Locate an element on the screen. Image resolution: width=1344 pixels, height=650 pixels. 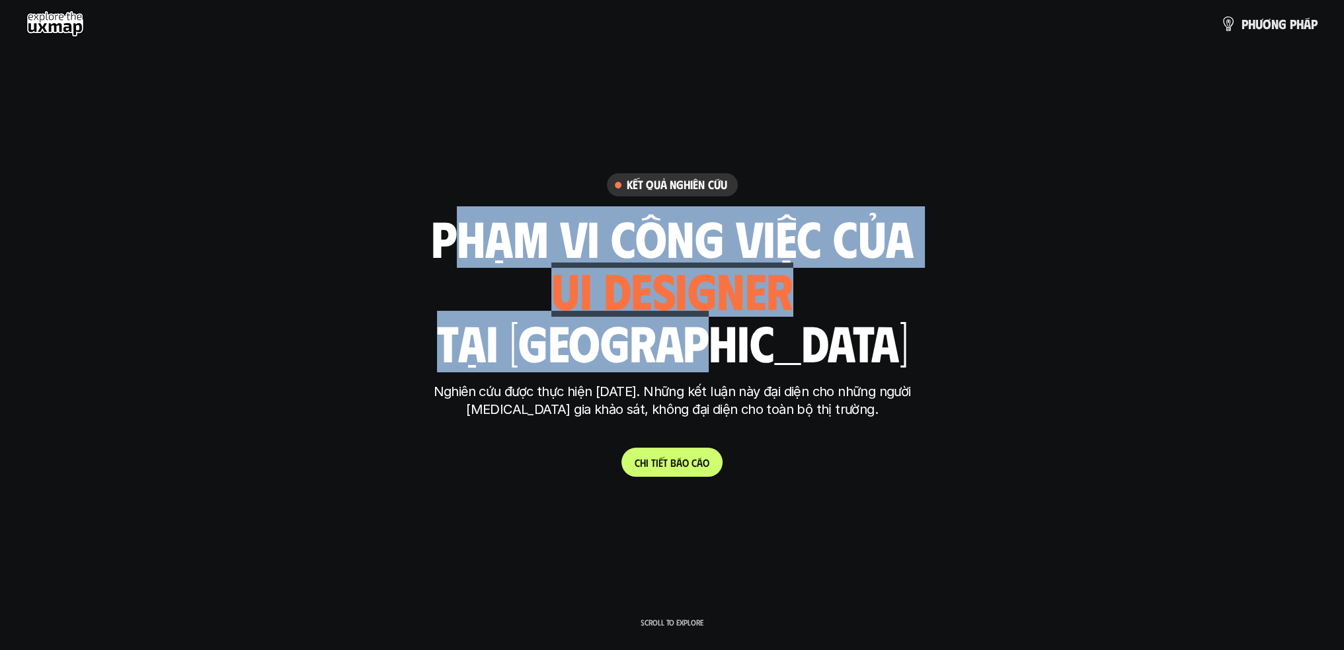
h6: Kết quả nghiên cứu is located at coordinates (677, 184).